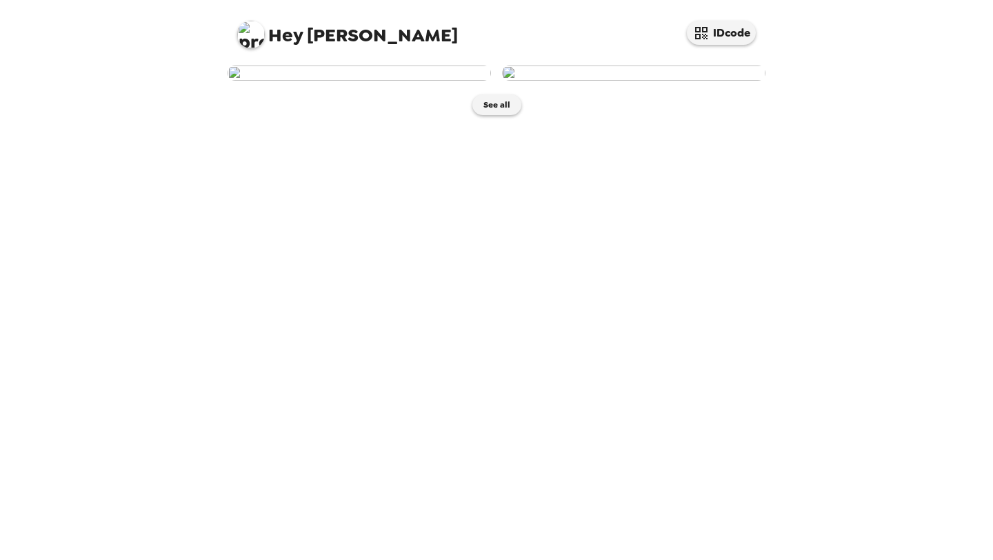  Describe the element at coordinates (496, 105) in the screenshot. I see `button: See all` at that location.